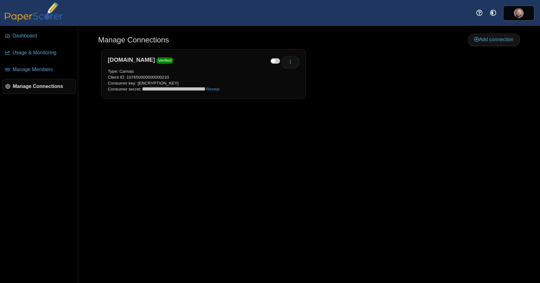 Image resolution: width=540 pixels, height=283 pixels. What do you see at coordinates (213, 89) in the screenshot?
I see `a: Reveal` at bounding box center [213, 89].